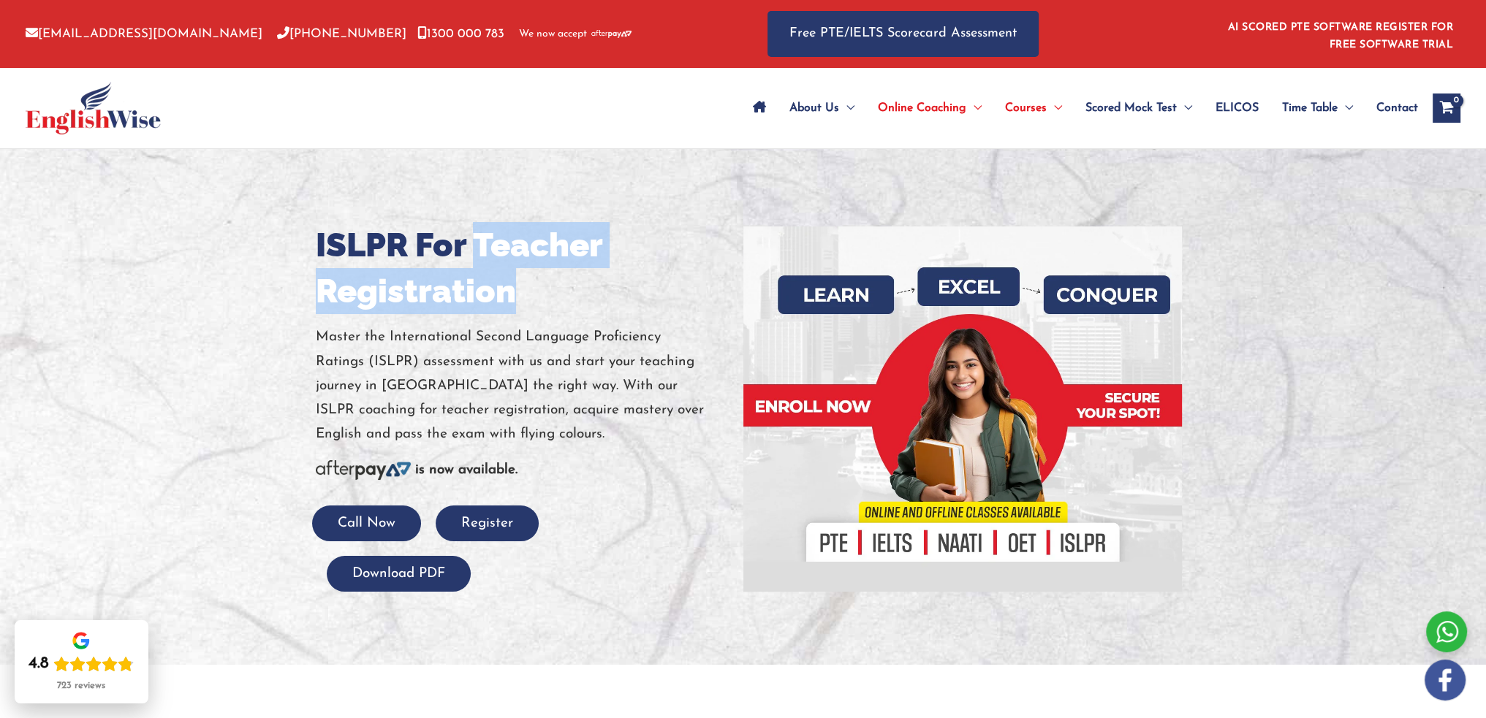  What do you see at coordinates (466, 470) in the screenshot?
I see `b: is now available.` at bounding box center [466, 470].